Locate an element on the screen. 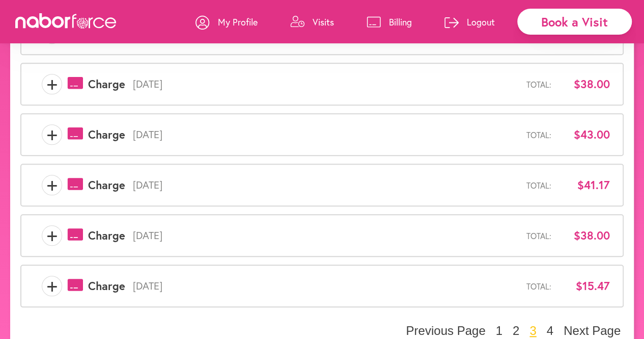 The image size is (644, 339). p: Visits is located at coordinates (323, 22).